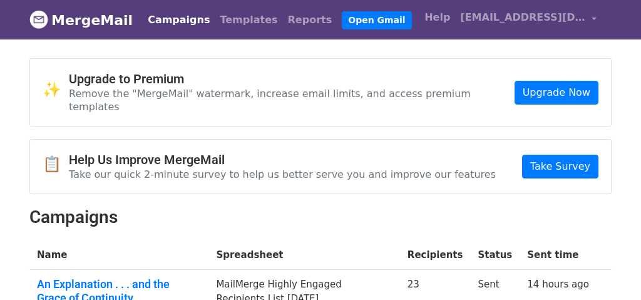  What do you see at coordinates (437, 18) in the screenshot?
I see `a: Help` at bounding box center [437, 18].